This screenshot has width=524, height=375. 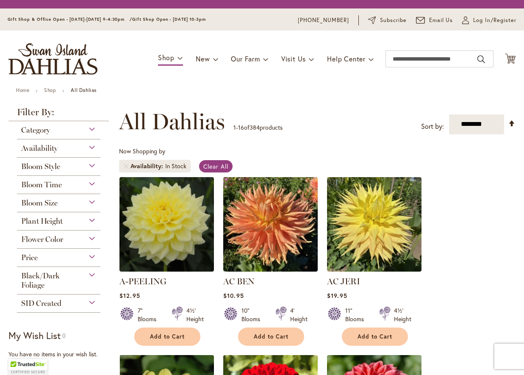 I want to click on span: New, so click(x=203, y=59).